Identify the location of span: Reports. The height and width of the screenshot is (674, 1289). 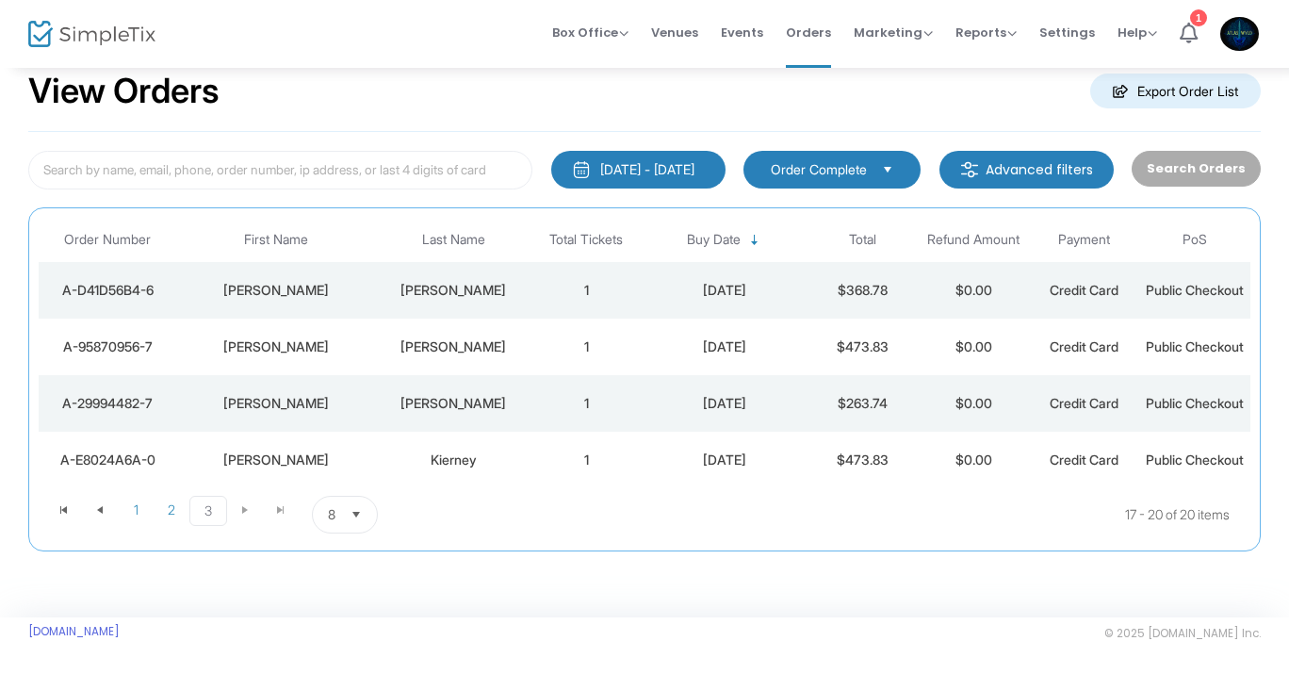
(986, 32).